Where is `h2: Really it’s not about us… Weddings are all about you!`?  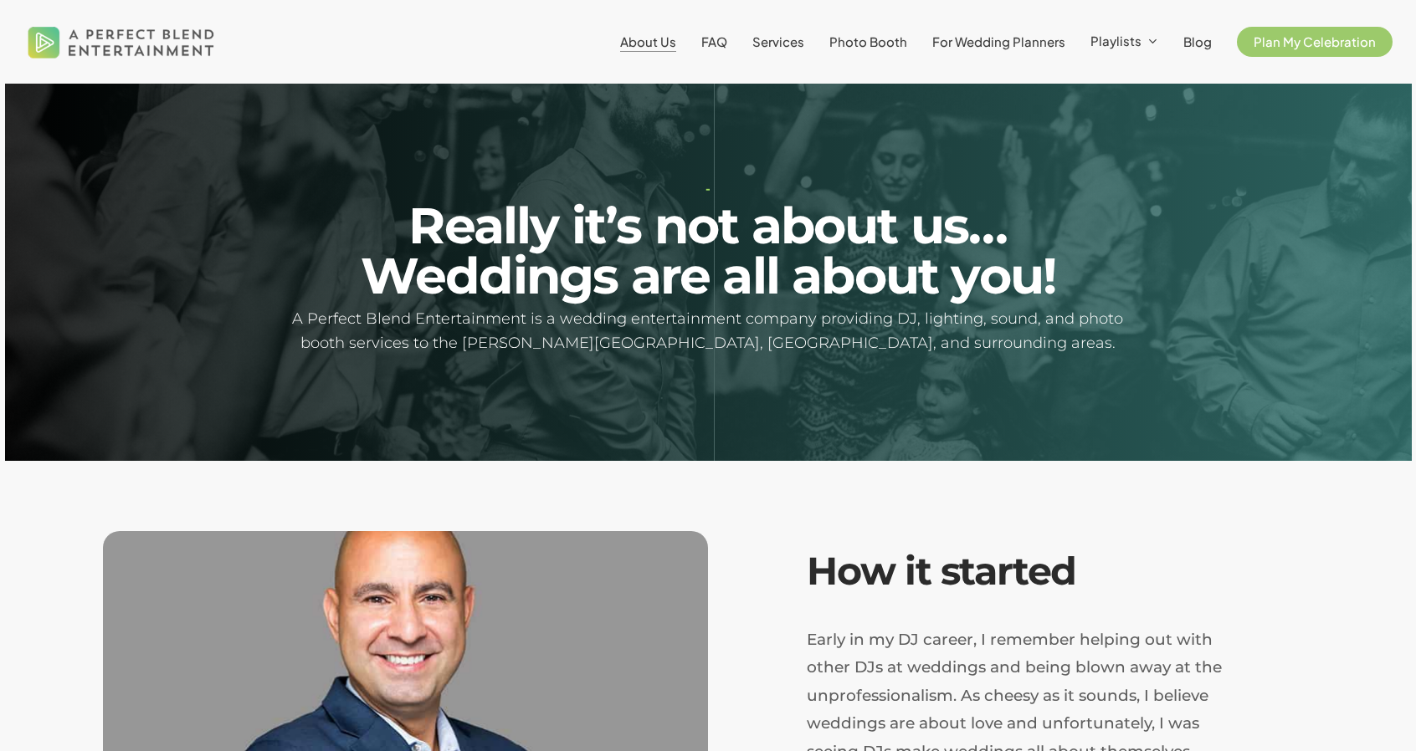 h2: Really it’s not about us… Weddings are all about you! is located at coordinates (707, 251).